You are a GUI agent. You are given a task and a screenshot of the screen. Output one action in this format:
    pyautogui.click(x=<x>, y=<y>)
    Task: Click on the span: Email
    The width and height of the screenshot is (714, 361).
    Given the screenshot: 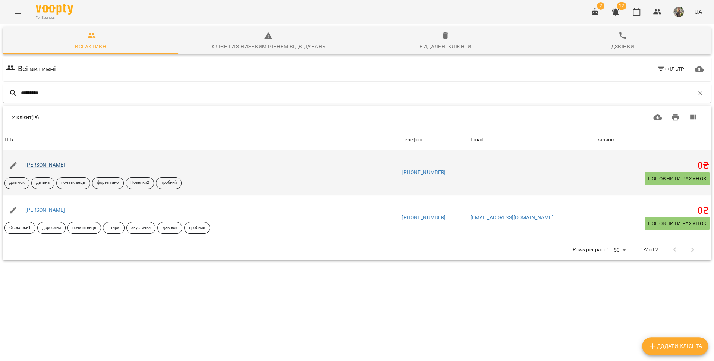 What is the action you would take?
    pyautogui.click(x=531, y=140)
    